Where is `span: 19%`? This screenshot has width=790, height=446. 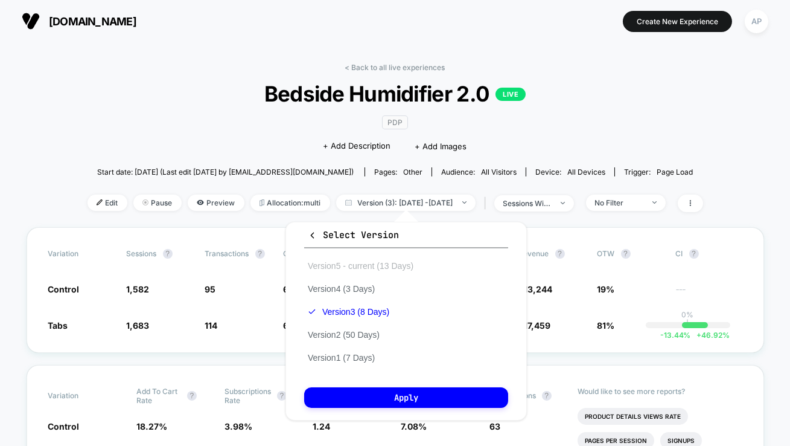 span: 19% is located at coordinates (606, 289).